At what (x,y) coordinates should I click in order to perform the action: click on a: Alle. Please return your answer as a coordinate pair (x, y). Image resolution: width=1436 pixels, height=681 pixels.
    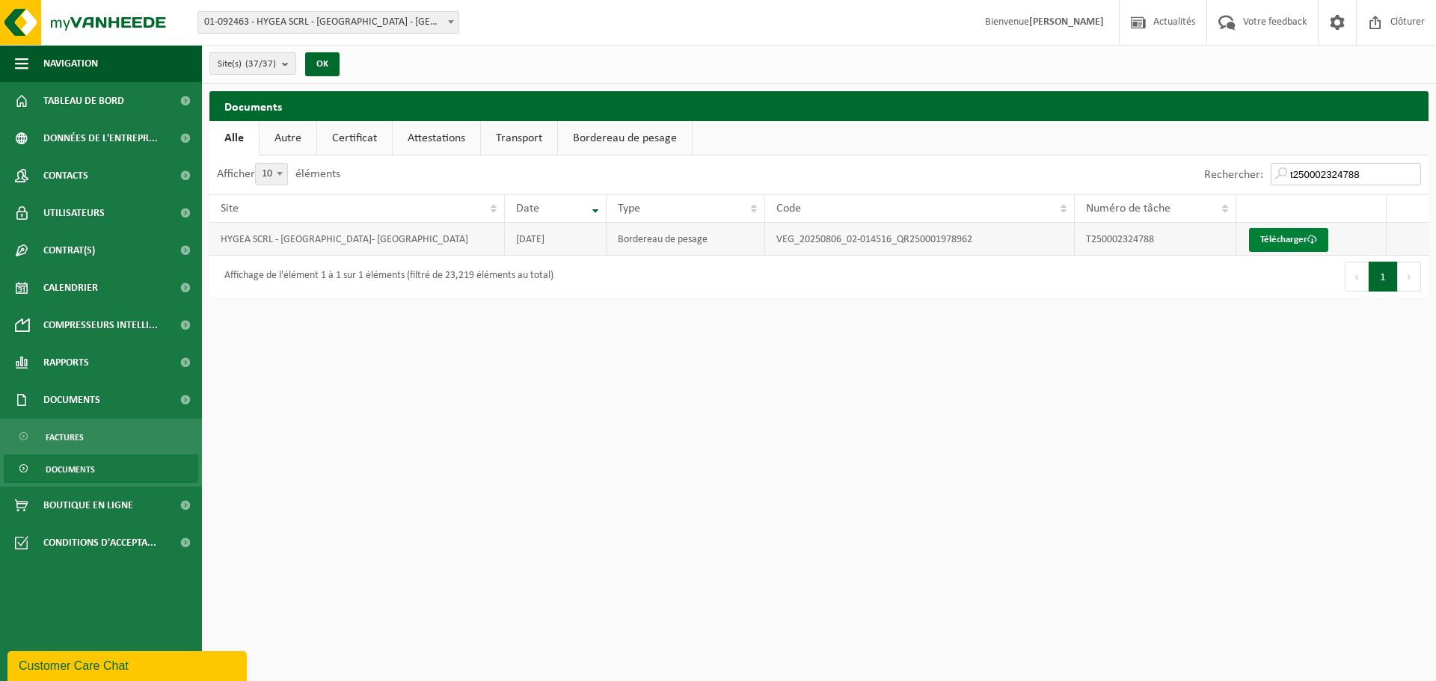
    Looking at the image, I should click on (234, 138).